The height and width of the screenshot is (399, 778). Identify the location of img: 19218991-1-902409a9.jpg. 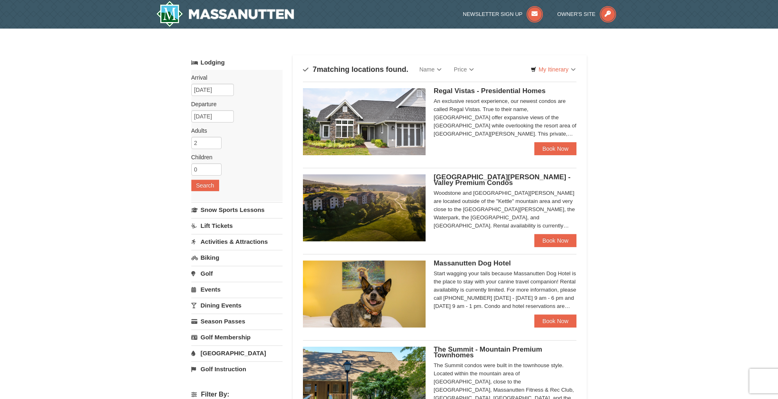
(364, 122).